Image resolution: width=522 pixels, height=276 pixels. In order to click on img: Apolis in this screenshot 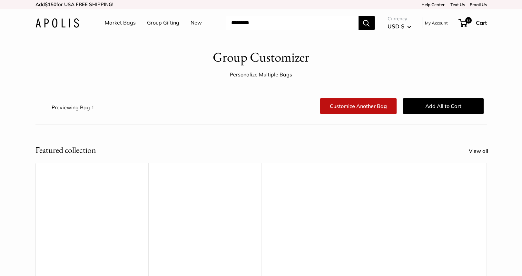, I will do `click(57, 23)`.